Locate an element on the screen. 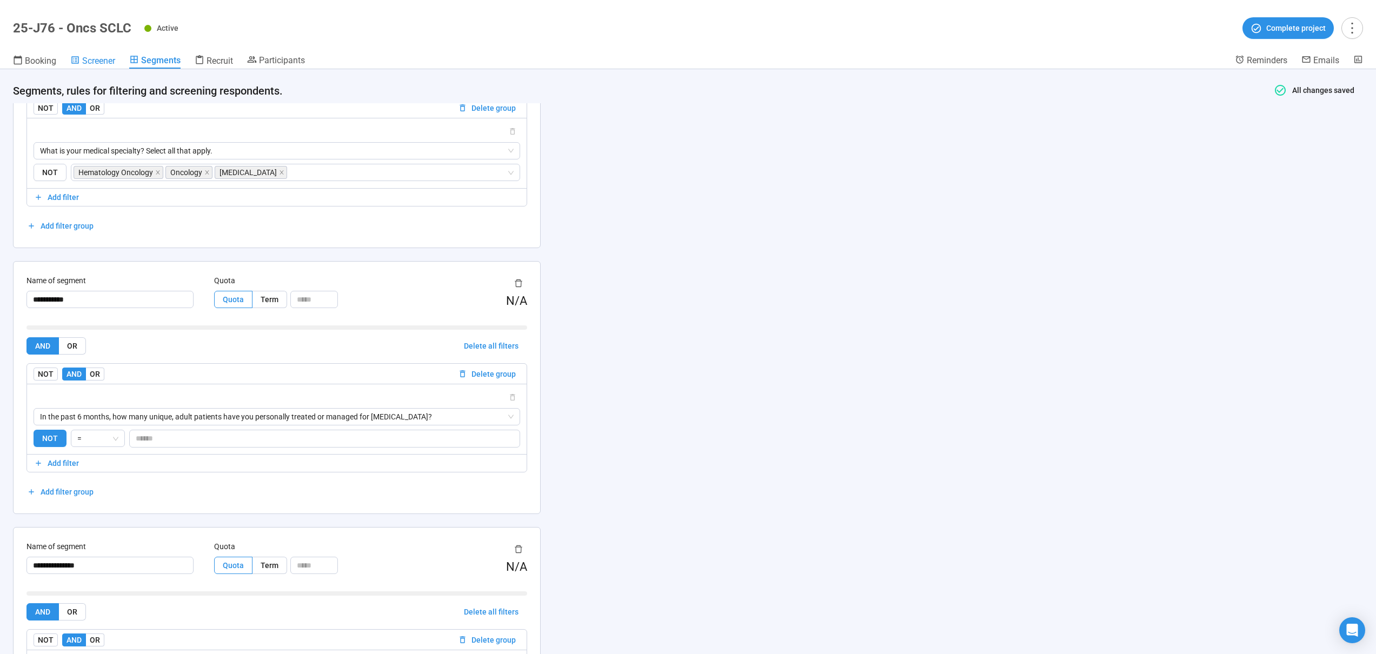 The width and height of the screenshot is (1376, 654). span: Reminders is located at coordinates (1267, 60).